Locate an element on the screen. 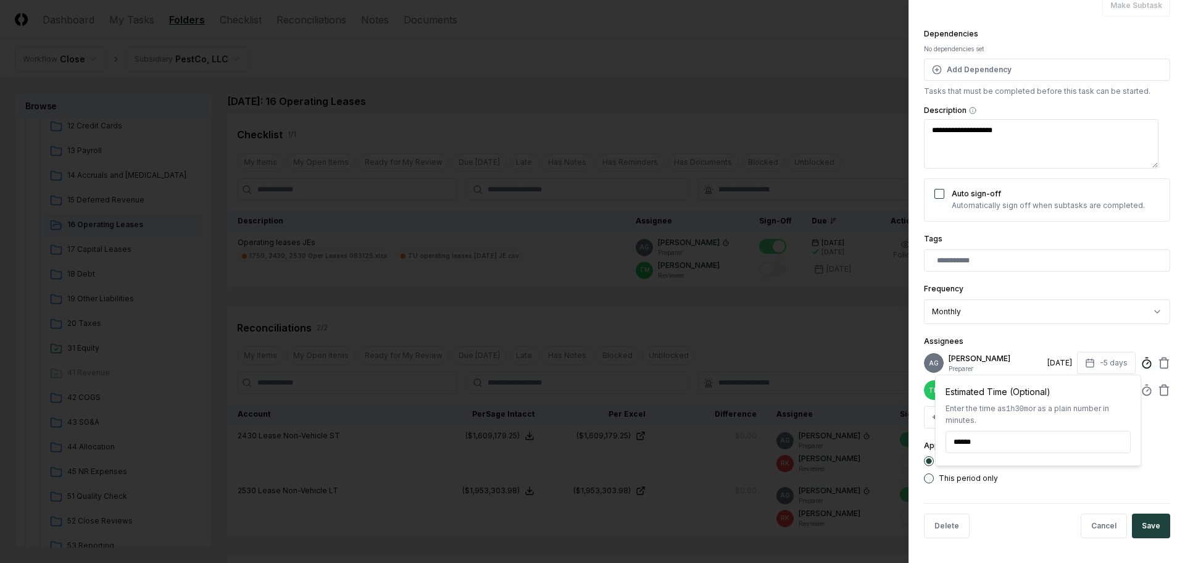 This screenshot has height=563, width=1185. label: Description is located at coordinates (1047, 110).